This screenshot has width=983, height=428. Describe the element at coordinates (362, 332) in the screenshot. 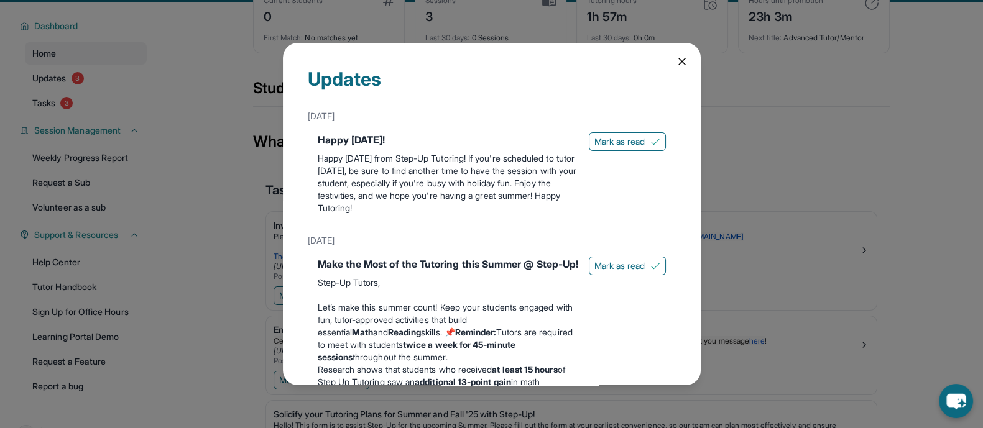

I see `strong: Math` at that location.